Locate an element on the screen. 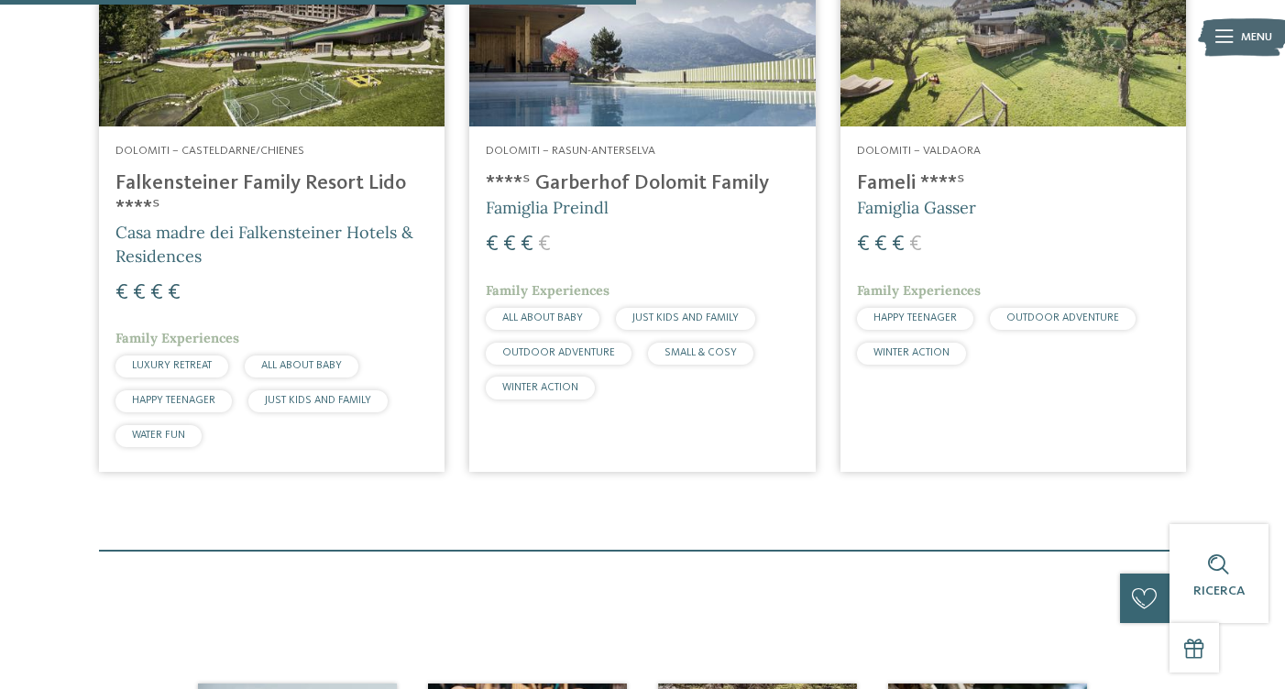  span: Dolomiti – Valdaora is located at coordinates (918, 150).